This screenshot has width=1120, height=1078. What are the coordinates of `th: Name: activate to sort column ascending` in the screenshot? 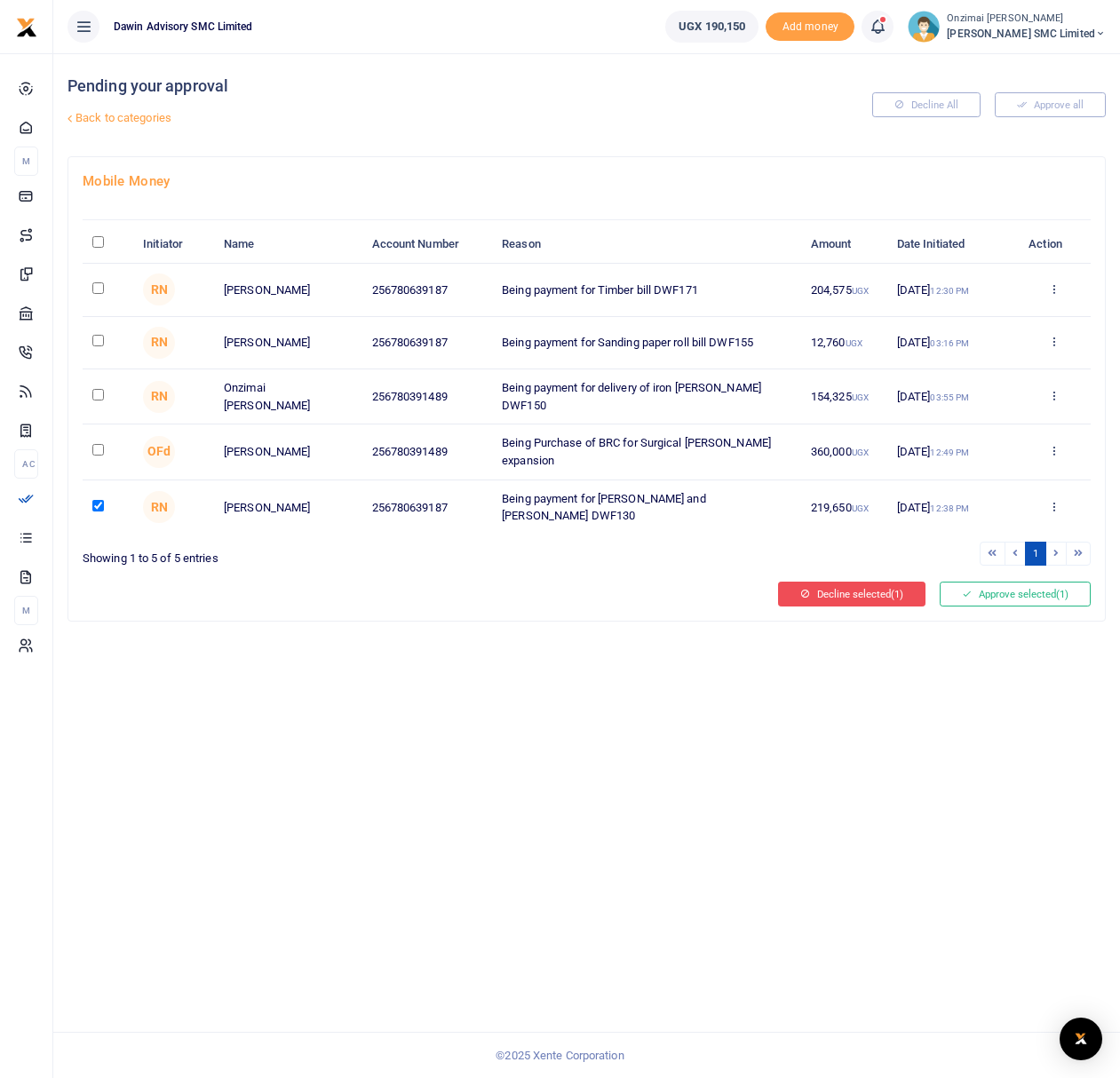 It's located at (288, 244).